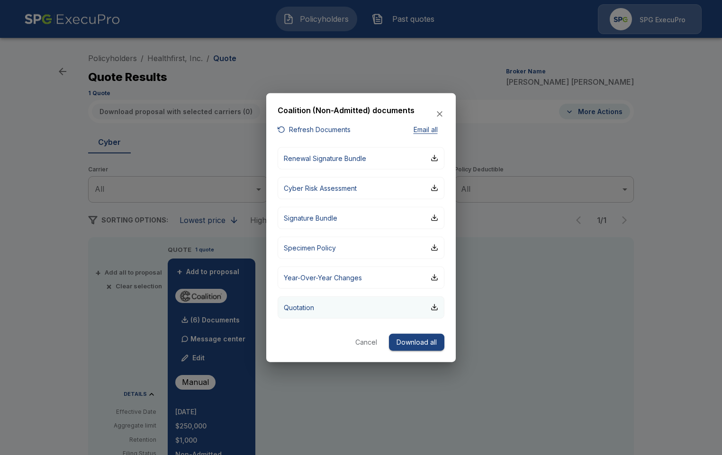  Describe the element at coordinates (310, 247) in the screenshot. I see `p: Specimen Policy` at that location.